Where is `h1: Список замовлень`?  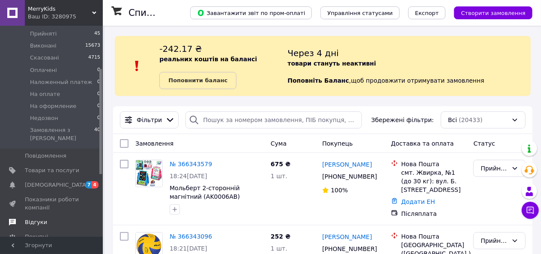 h1: Список замовлень is located at coordinates (172, 13).